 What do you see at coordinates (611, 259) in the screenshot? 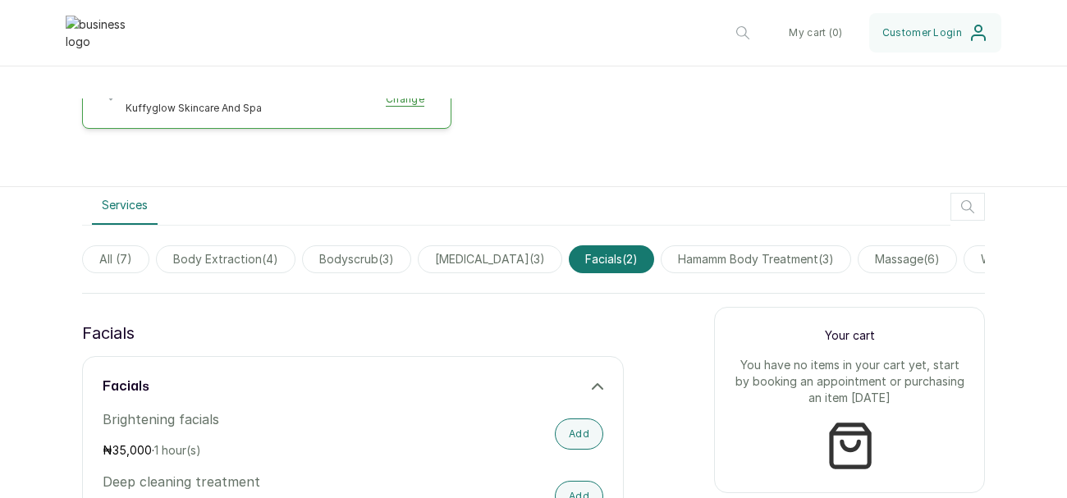
I see `span: facials(2)` at bounding box center [611, 259].